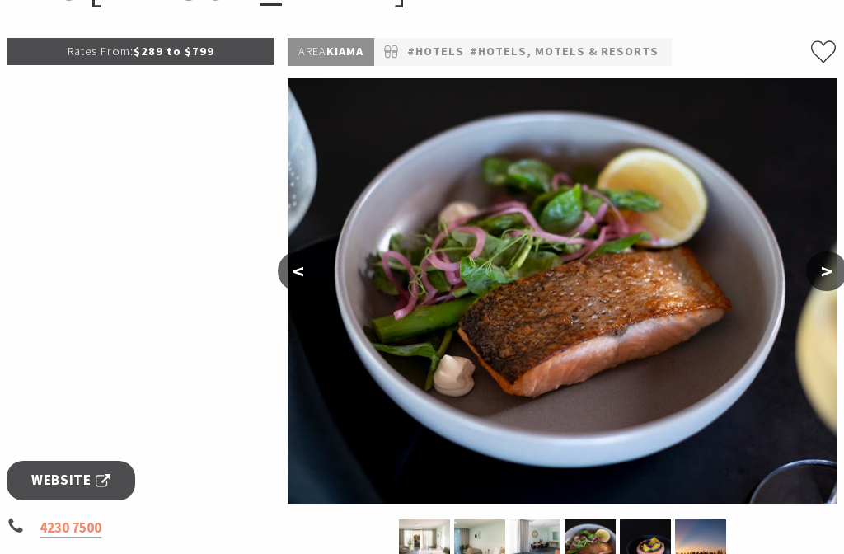 The width and height of the screenshot is (844, 554). What do you see at coordinates (331, 52) in the screenshot?
I see `p: Kiama` at bounding box center [331, 52].